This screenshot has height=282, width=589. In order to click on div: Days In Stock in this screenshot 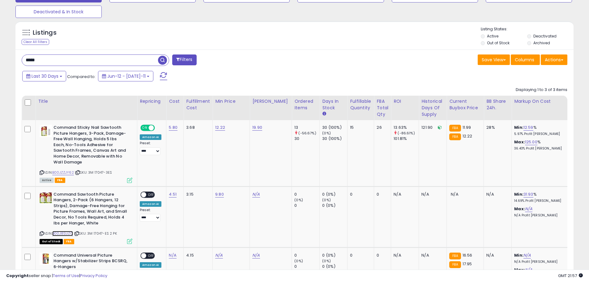, I will do `click(333, 105)`.